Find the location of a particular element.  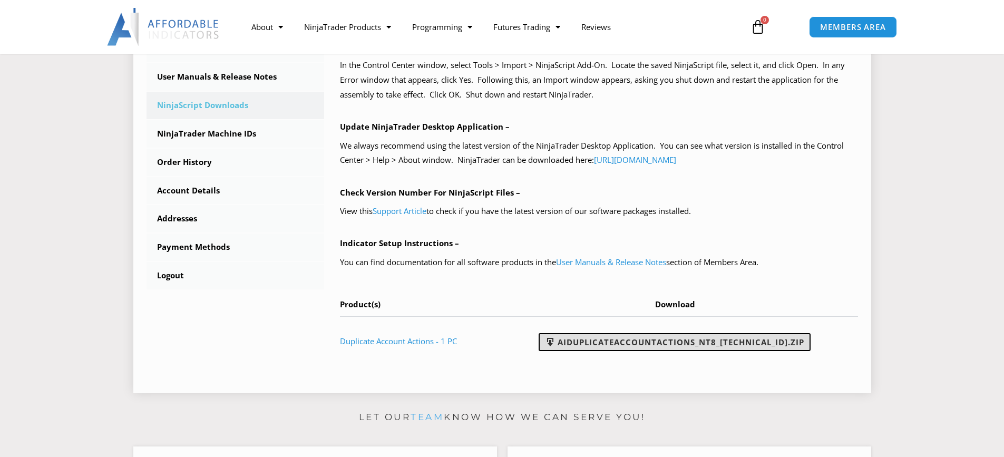

a: NinjaTrader Machine IDs is located at coordinates (236, 134).